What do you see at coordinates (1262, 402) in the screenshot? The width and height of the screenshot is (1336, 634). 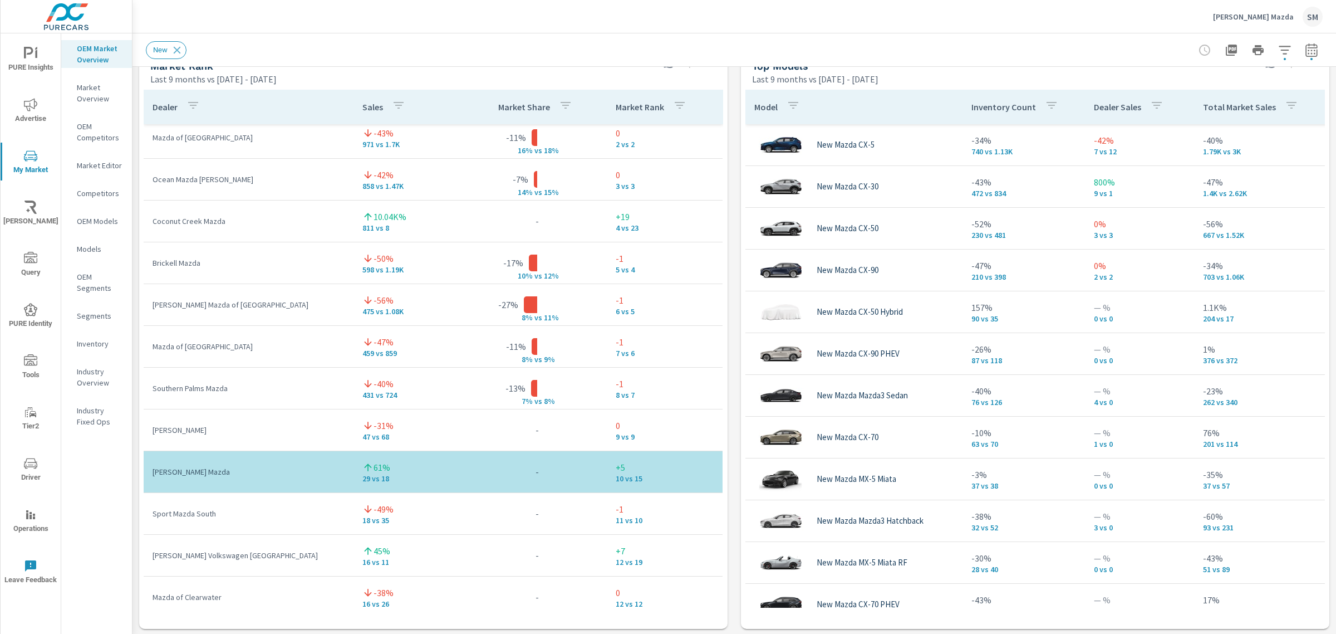 I see `p: 262 vs 340` at bounding box center [1262, 402].